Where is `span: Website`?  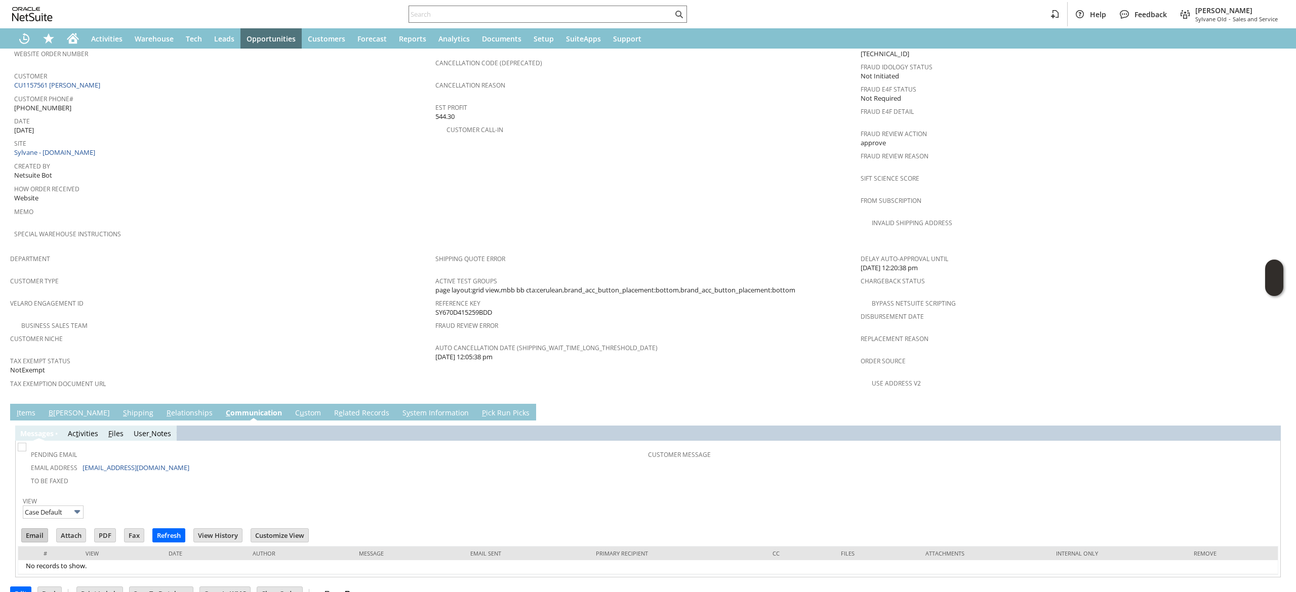
span: Website is located at coordinates (26, 198).